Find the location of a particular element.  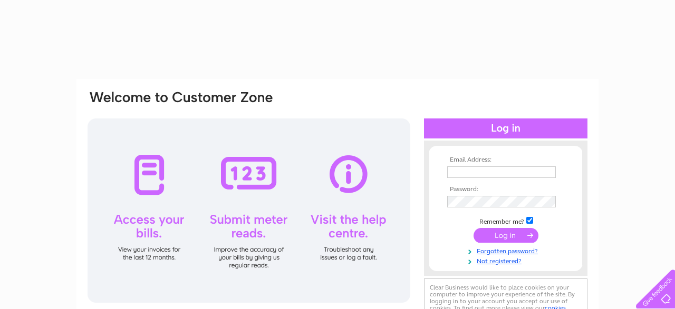

td: Remember me? is located at coordinates (506, 221).